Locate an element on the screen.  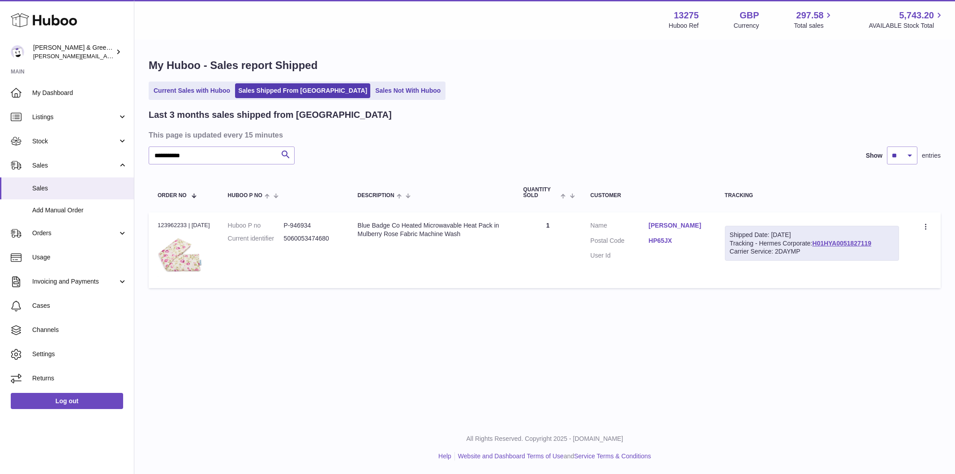
h3: This page is updated every 15 minutes is located at coordinates (543, 135).